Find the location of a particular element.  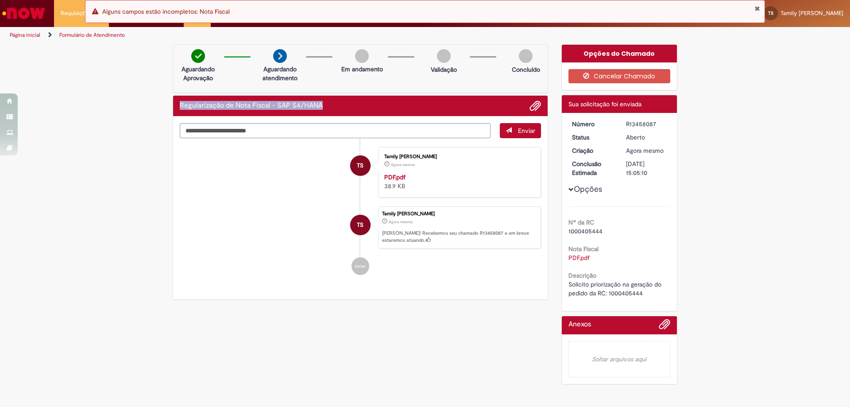

b: Nº da RC is located at coordinates (581, 222).